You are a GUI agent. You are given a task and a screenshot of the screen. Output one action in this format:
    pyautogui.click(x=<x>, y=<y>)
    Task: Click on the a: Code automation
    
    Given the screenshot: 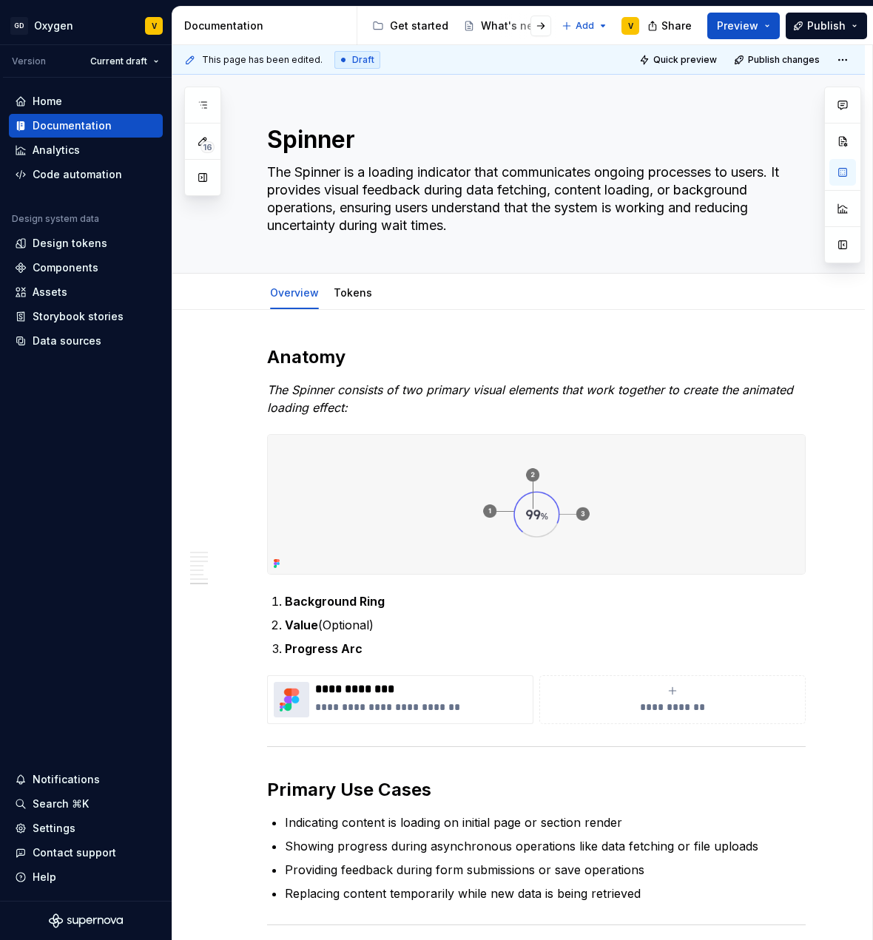 What is the action you would take?
    pyautogui.click(x=86, y=175)
    